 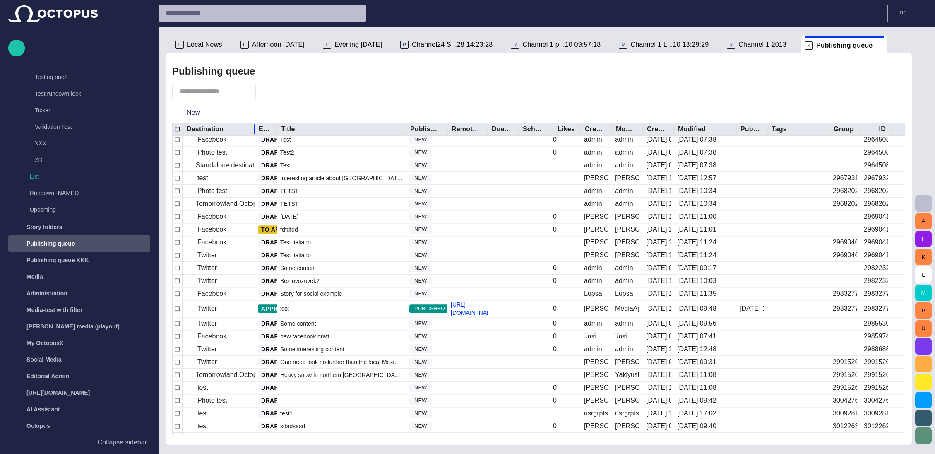 What do you see at coordinates (845, 426) in the screenshot?
I see `div: 3012263002` at bounding box center [845, 426].